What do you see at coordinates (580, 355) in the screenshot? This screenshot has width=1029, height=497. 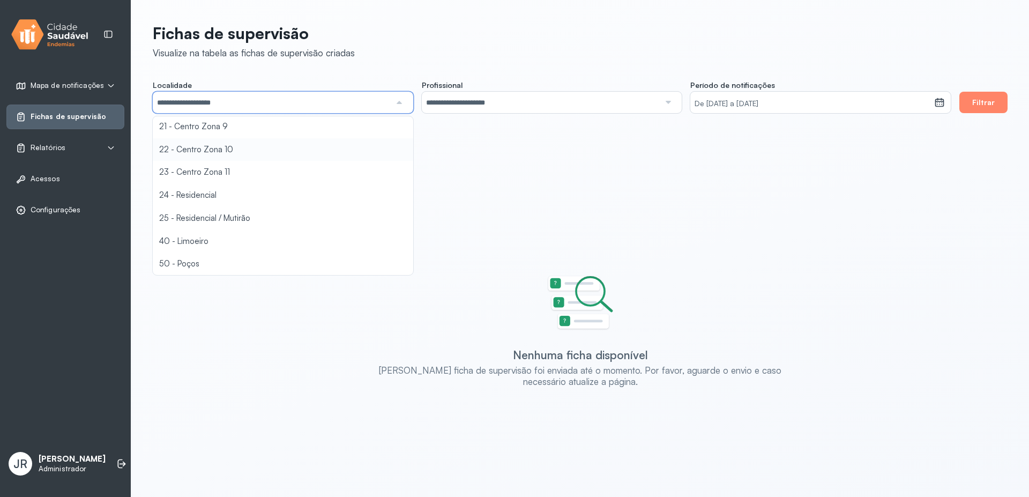 I see `div: Nenhuma ficha disponível` at bounding box center [580, 355].